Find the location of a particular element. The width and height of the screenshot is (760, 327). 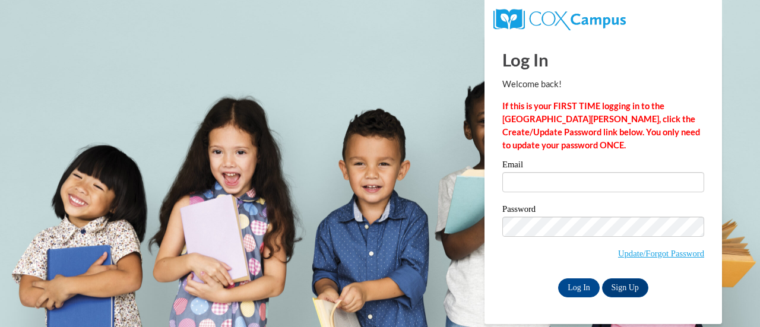

a: Sign Up is located at coordinates (625, 288).